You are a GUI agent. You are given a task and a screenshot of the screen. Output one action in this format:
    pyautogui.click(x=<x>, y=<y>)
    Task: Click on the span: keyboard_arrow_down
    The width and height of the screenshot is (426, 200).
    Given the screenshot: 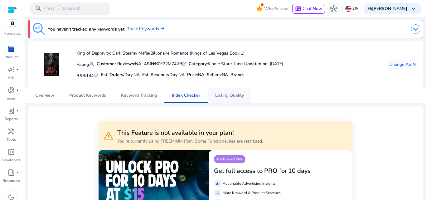 What is the action you would take?
    pyautogui.click(x=413, y=9)
    